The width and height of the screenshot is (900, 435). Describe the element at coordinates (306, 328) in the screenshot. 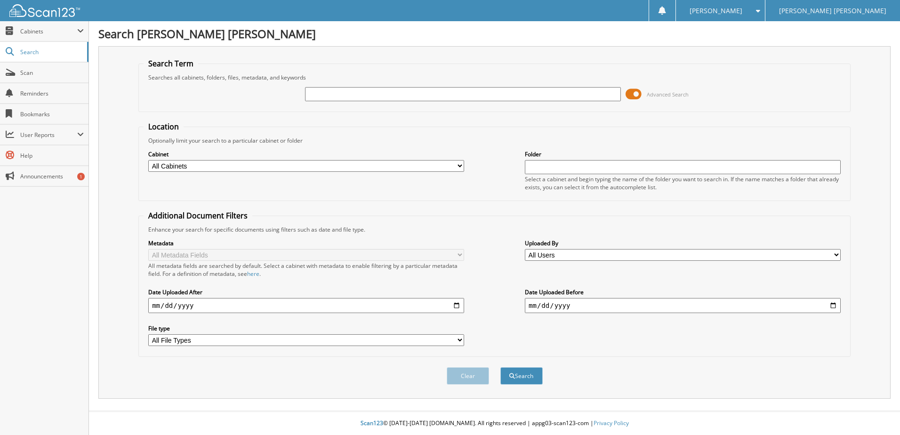

I see `label: File type` at that location.